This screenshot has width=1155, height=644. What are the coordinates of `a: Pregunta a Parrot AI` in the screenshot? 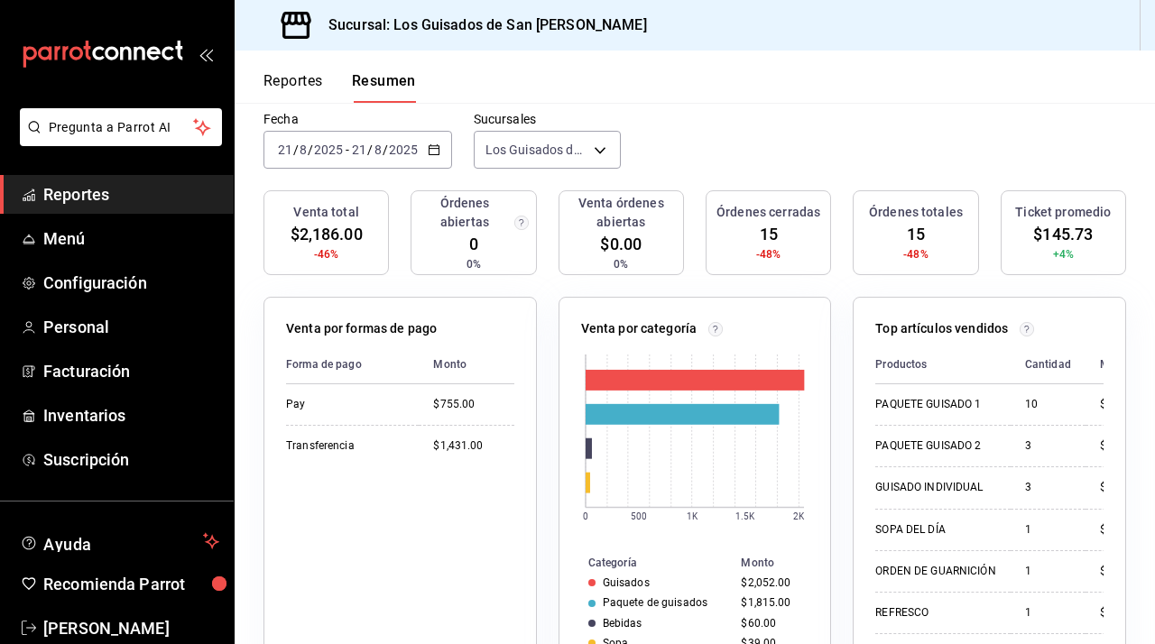 It's located at (117, 140).